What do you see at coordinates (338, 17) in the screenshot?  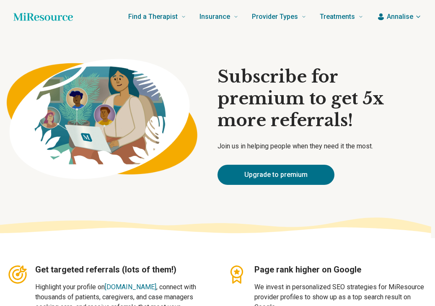 I see `span: Treatments` at bounding box center [338, 17].